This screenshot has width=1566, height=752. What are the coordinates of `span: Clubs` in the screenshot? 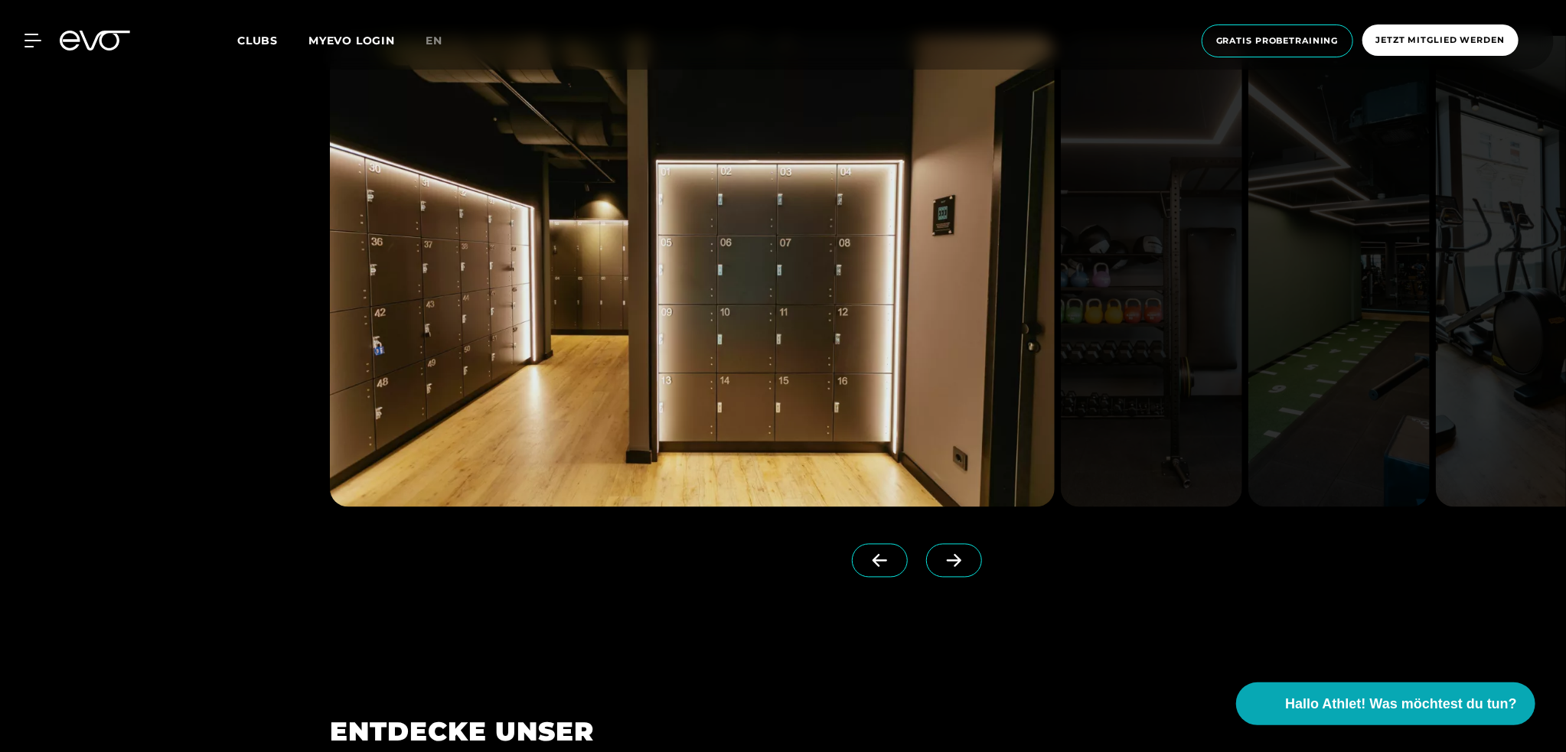 It's located at (257, 41).